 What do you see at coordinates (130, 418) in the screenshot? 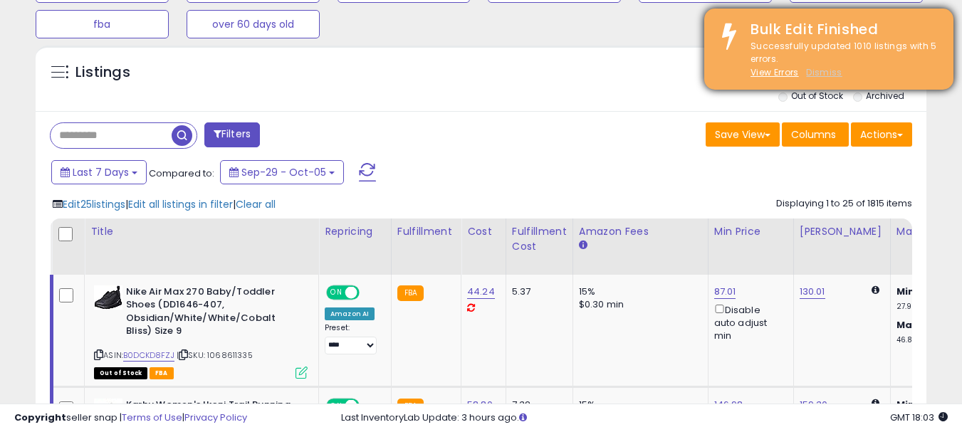
I see `div: seller snap | |` at bounding box center [130, 418].